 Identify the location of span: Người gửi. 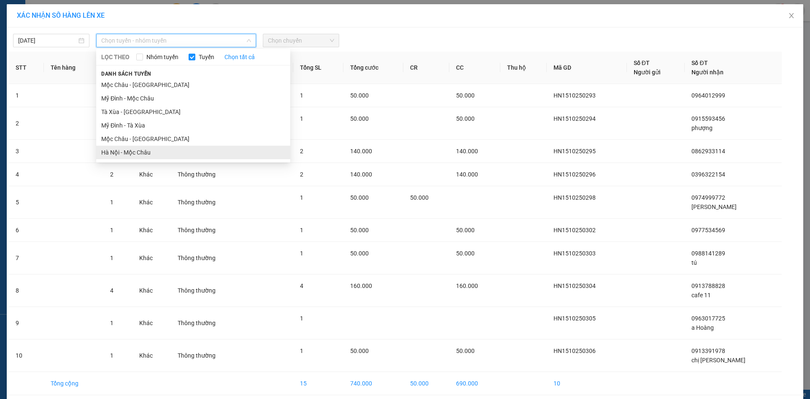
(647, 72).